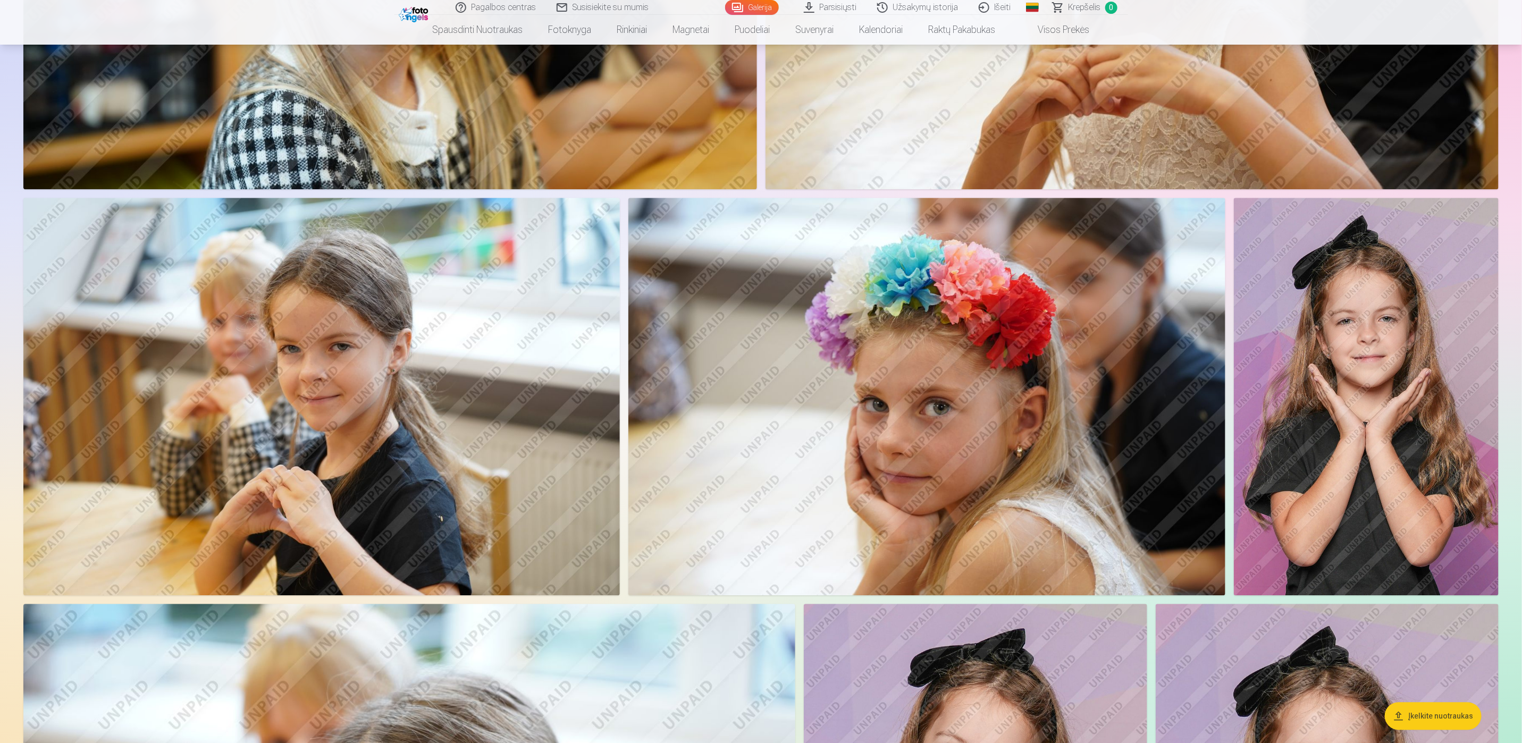 The height and width of the screenshot is (743, 1522). I want to click on a: Magnetai, so click(691, 30).